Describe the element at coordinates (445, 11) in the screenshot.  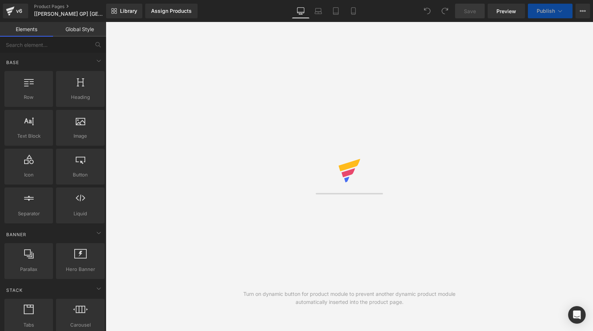
I see `button: Redo` at that location.